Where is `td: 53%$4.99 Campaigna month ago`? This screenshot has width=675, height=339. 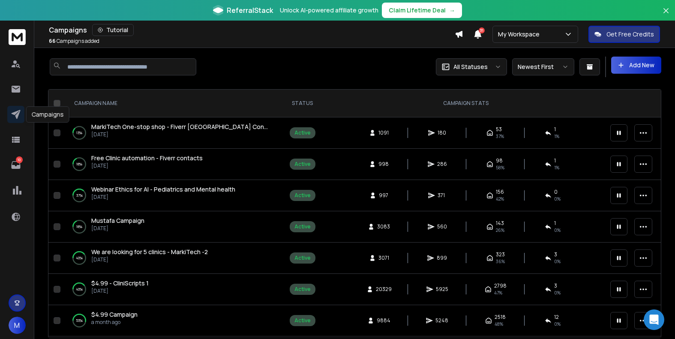
td: 53%$4.99 Campaigna month ago is located at coordinates (171, 321).